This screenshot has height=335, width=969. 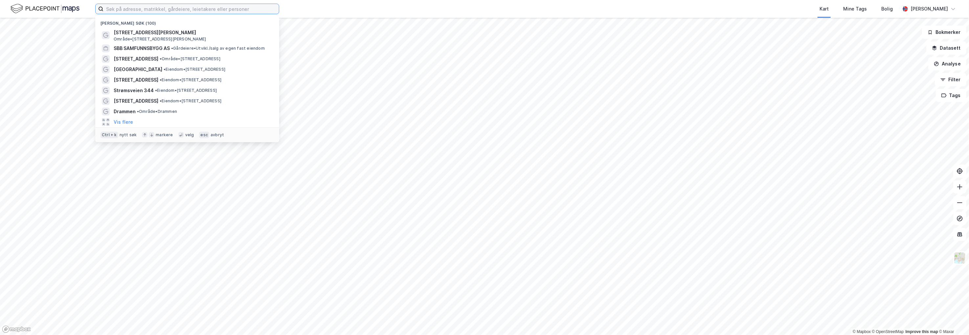 What do you see at coordinates (164, 135) in the screenshot?
I see `div: markere` at bounding box center [164, 135].